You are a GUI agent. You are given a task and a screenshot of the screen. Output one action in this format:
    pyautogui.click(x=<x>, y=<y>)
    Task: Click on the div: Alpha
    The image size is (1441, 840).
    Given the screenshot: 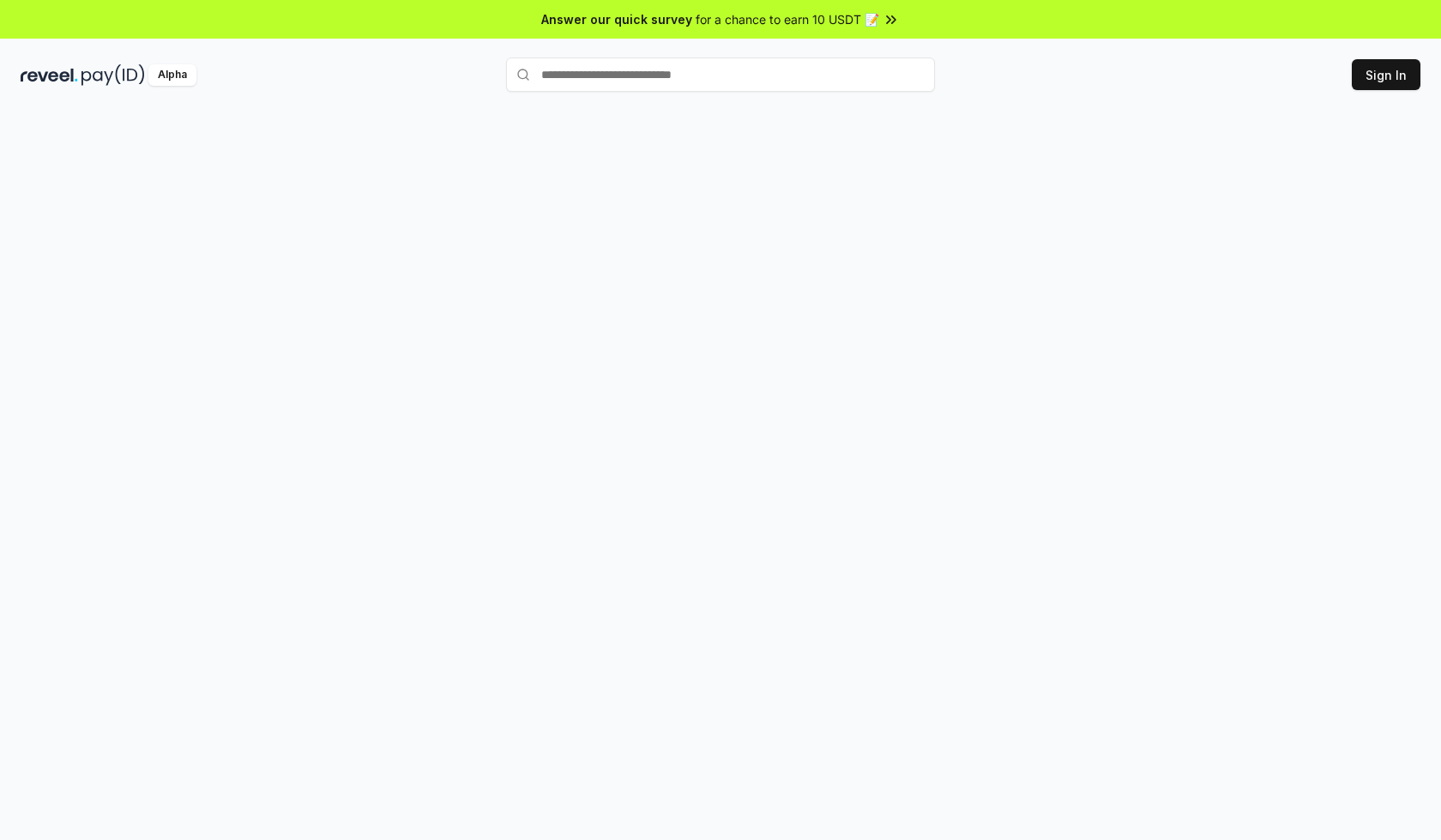 What is the action you would take?
    pyautogui.click(x=172, y=74)
    